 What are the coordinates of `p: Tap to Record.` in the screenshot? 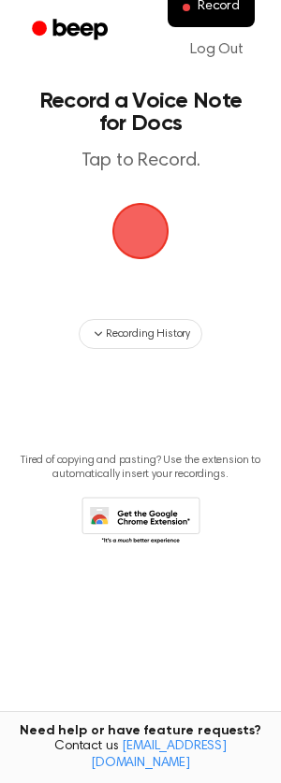 It's located at (140, 161).